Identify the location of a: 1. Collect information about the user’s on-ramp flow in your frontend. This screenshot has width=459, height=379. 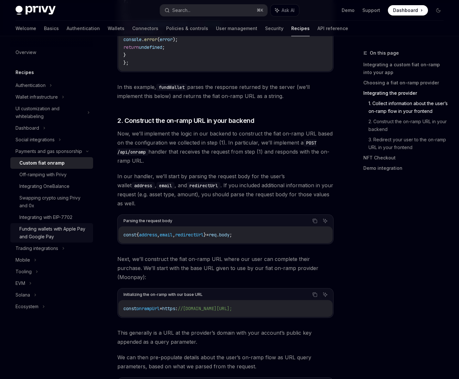
(409, 107).